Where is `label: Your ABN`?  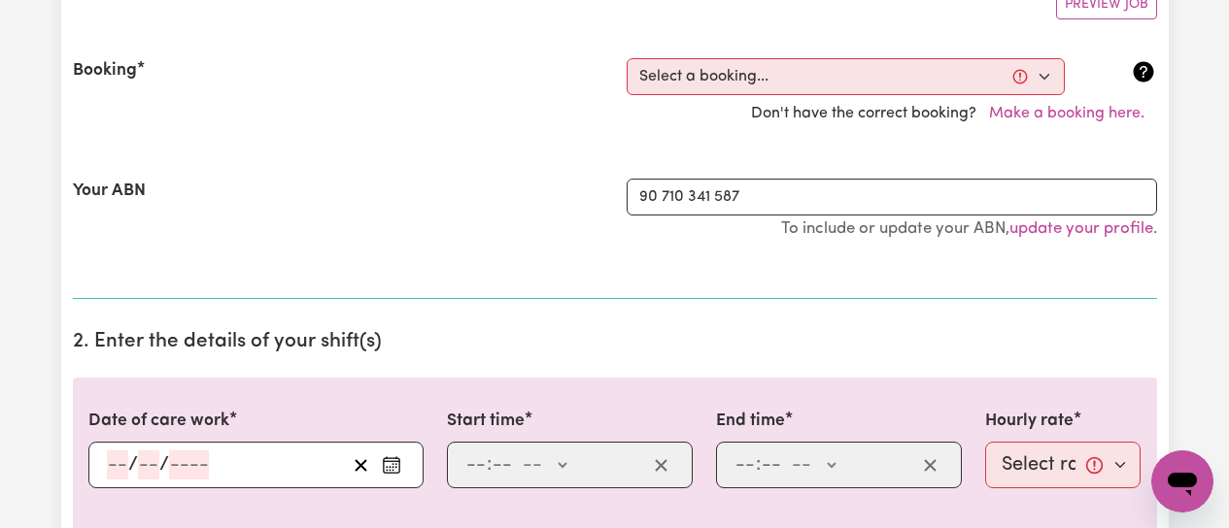 label: Your ABN is located at coordinates (109, 191).